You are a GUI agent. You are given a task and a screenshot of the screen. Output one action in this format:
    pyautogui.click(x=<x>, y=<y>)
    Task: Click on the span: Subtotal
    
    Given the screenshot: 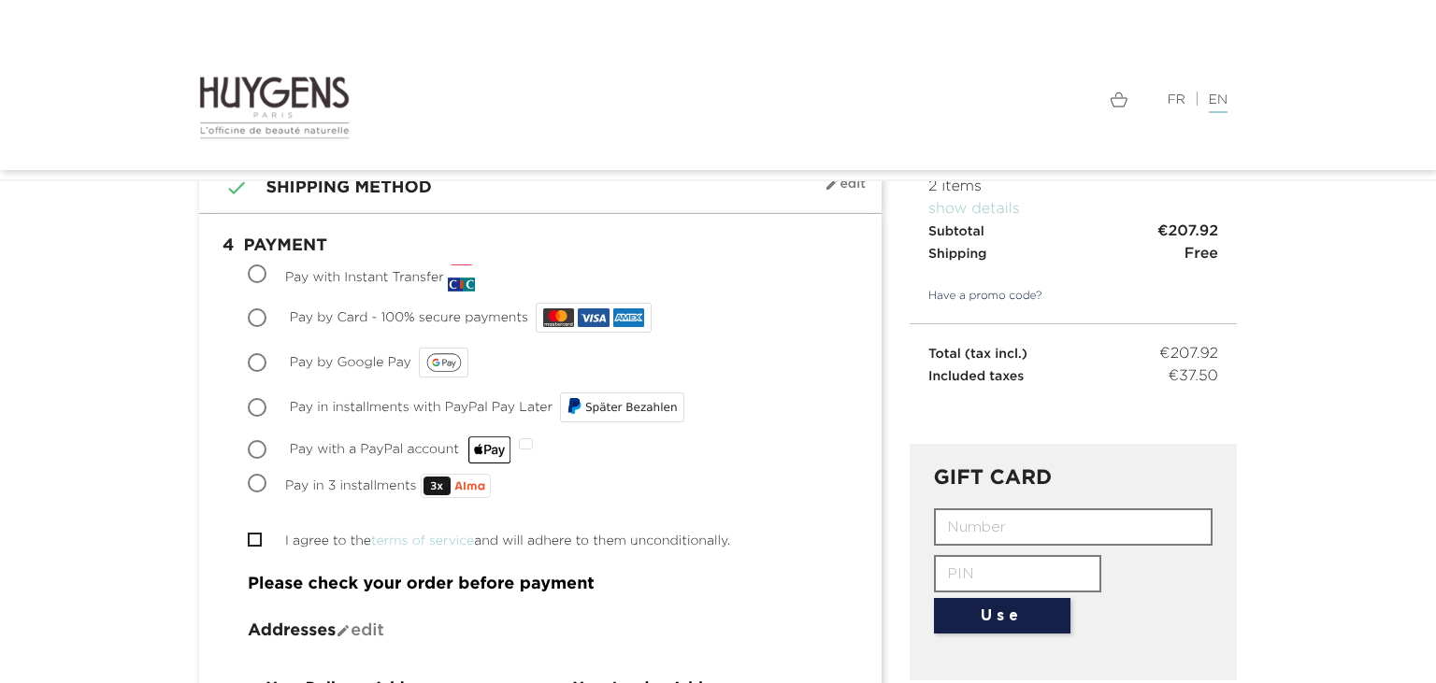 What is the action you would take?
    pyautogui.click(x=956, y=232)
    